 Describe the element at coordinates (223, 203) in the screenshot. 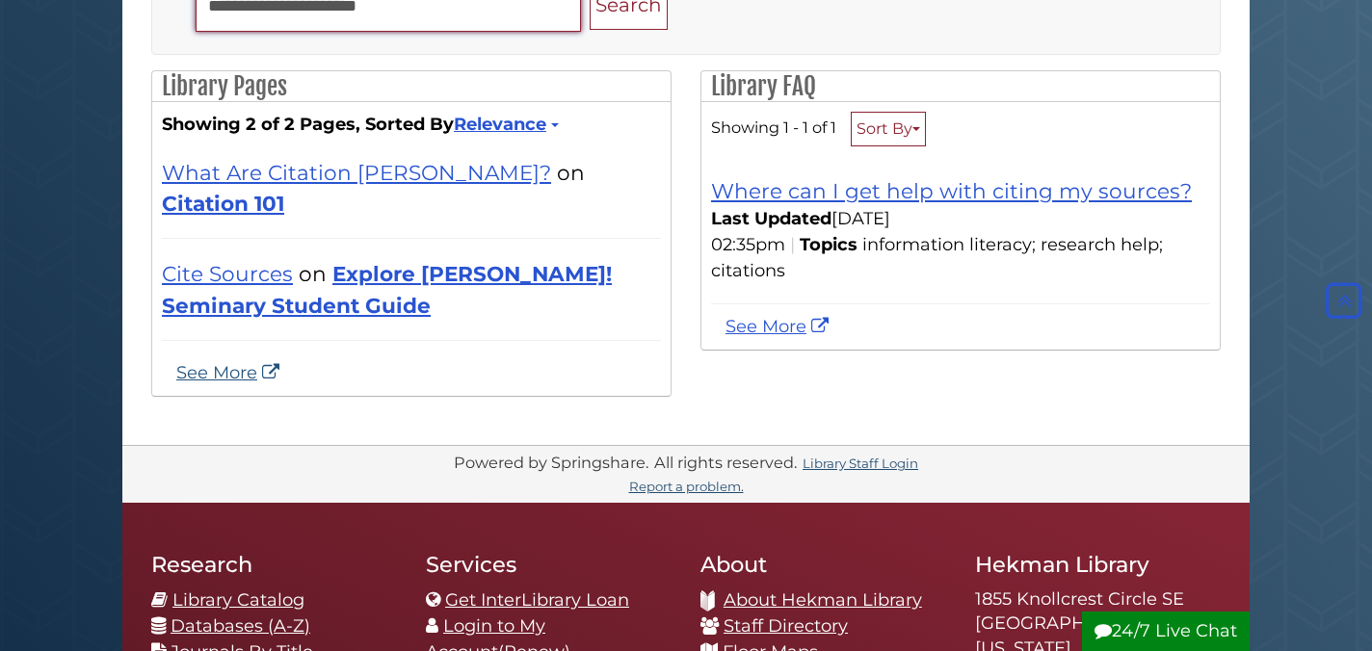

I see `a: Citation 101` at that location.